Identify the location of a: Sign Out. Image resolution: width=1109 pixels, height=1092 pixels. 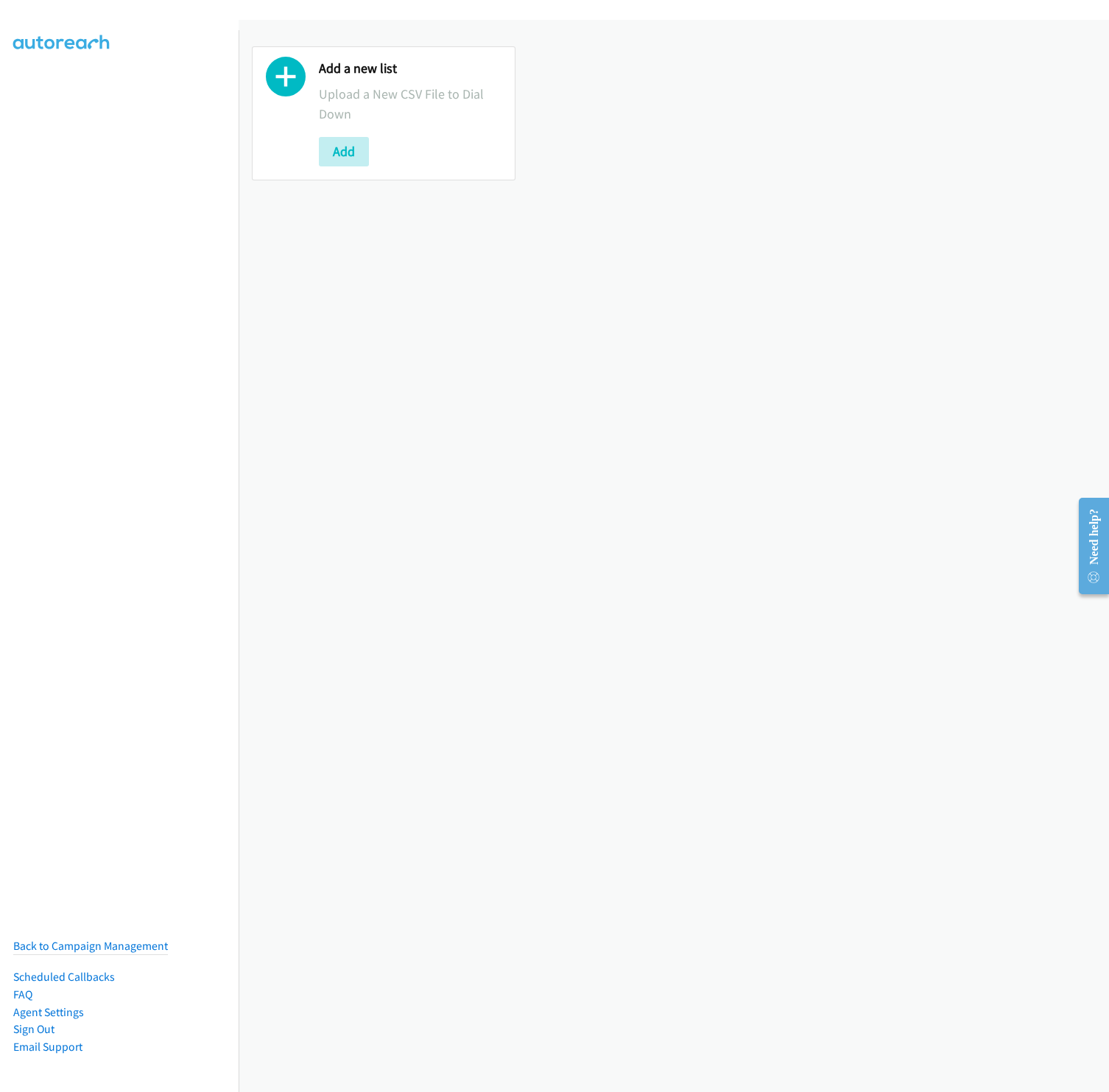
(34, 1029).